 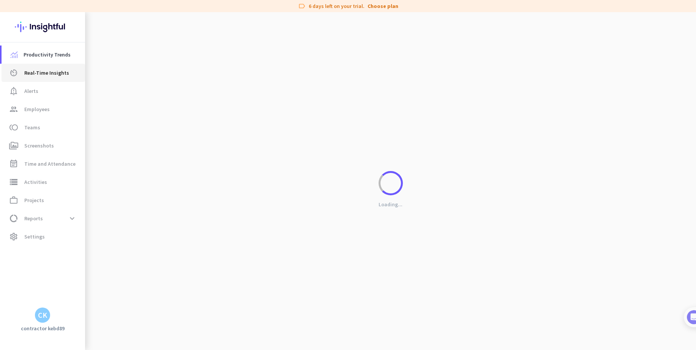 I want to click on i: av_timer, so click(x=14, y=73).